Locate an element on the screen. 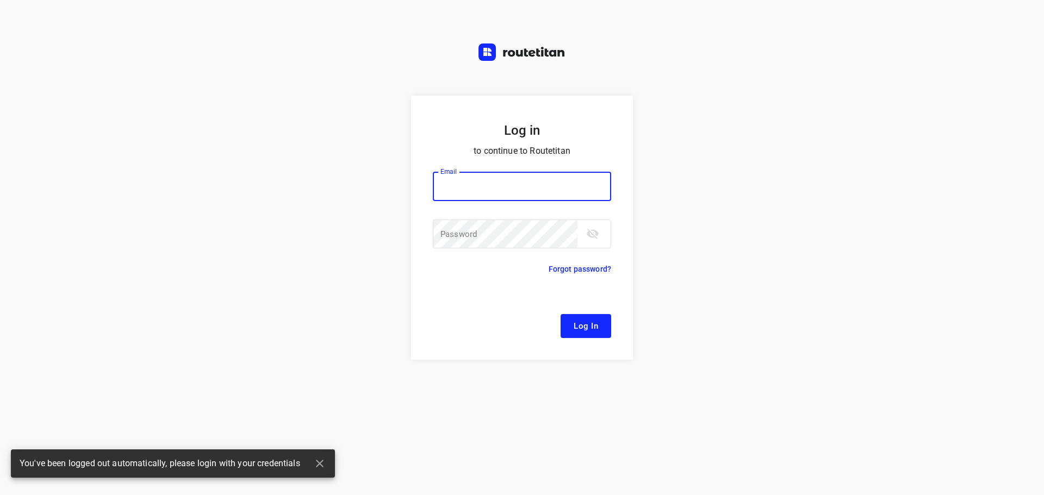  h5: Log in is located at coordinates (522, 130).